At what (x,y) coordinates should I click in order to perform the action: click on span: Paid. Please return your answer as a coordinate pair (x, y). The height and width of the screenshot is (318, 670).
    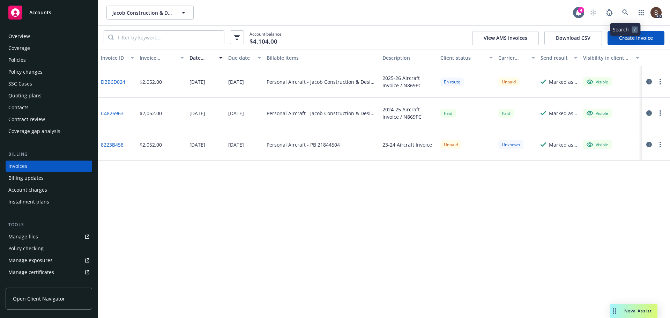
    Looking at the image, I should click on (448, 113).